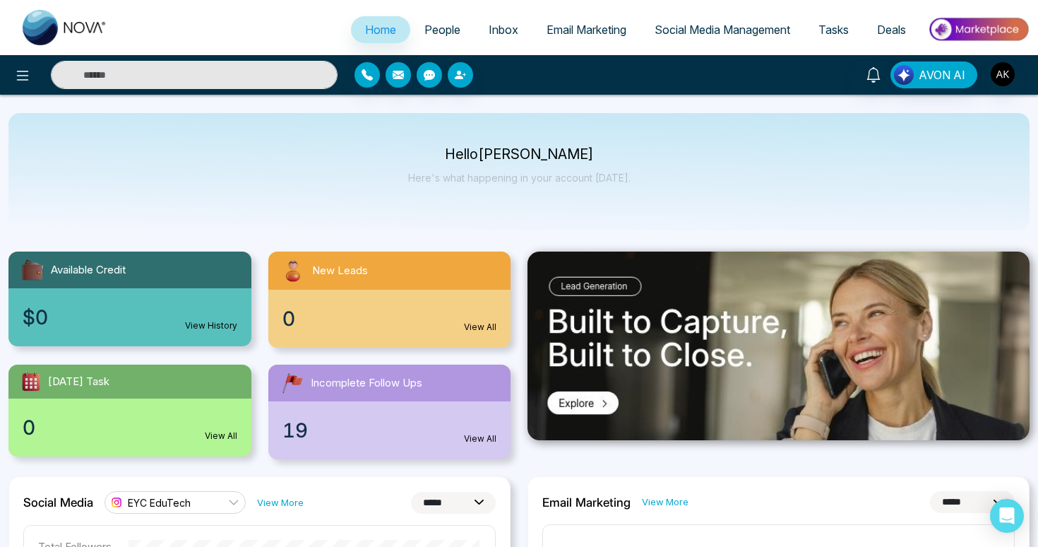 Image resolution: width=1038 pixels, height=547 pixels. Describe the element at coordinates (723, 30) in the screenshot. I see `span: Social Media Management` at that location.